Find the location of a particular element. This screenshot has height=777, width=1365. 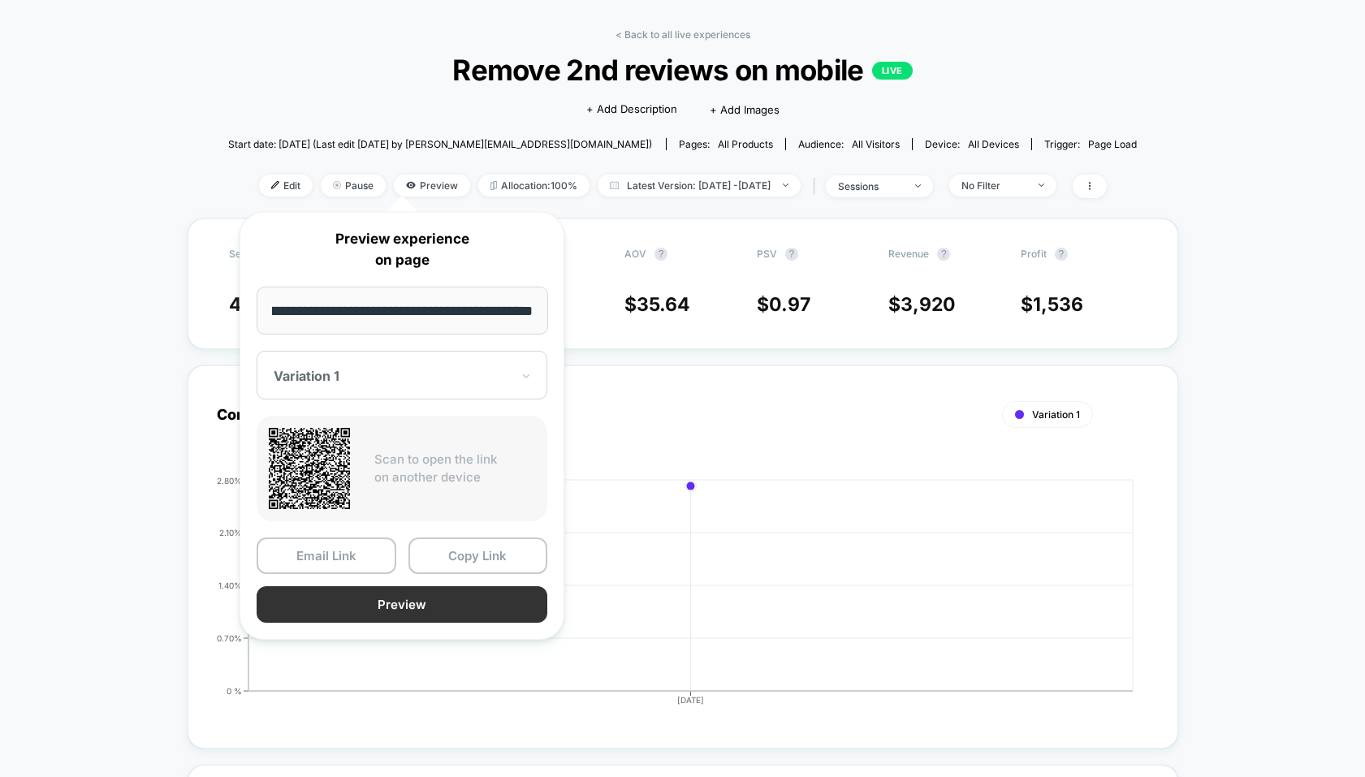

span: 35.64 is located at coordinates (663, 304).